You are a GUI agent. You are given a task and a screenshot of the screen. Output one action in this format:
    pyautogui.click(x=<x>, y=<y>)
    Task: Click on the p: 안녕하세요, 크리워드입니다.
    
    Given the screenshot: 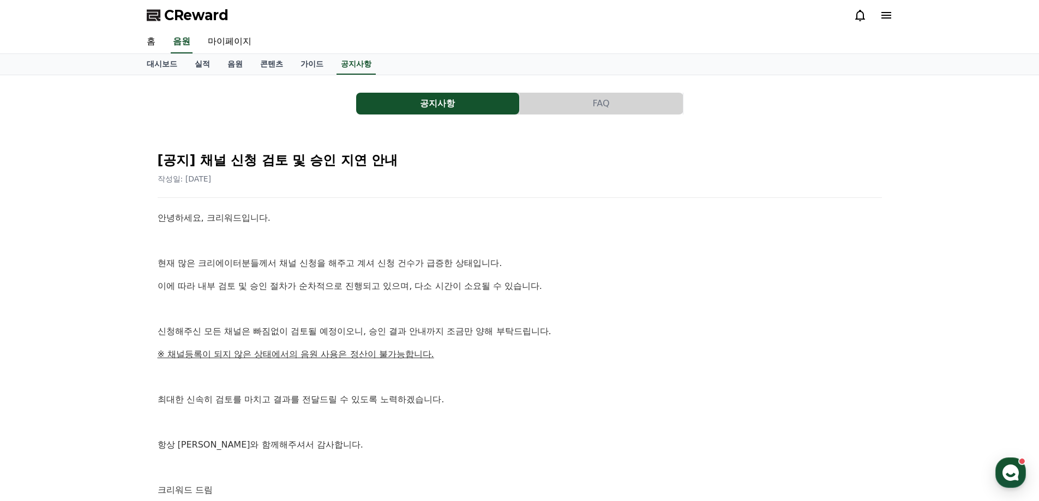 What is the action you would take?
    pyautogui.click(x=520, y=218)
    